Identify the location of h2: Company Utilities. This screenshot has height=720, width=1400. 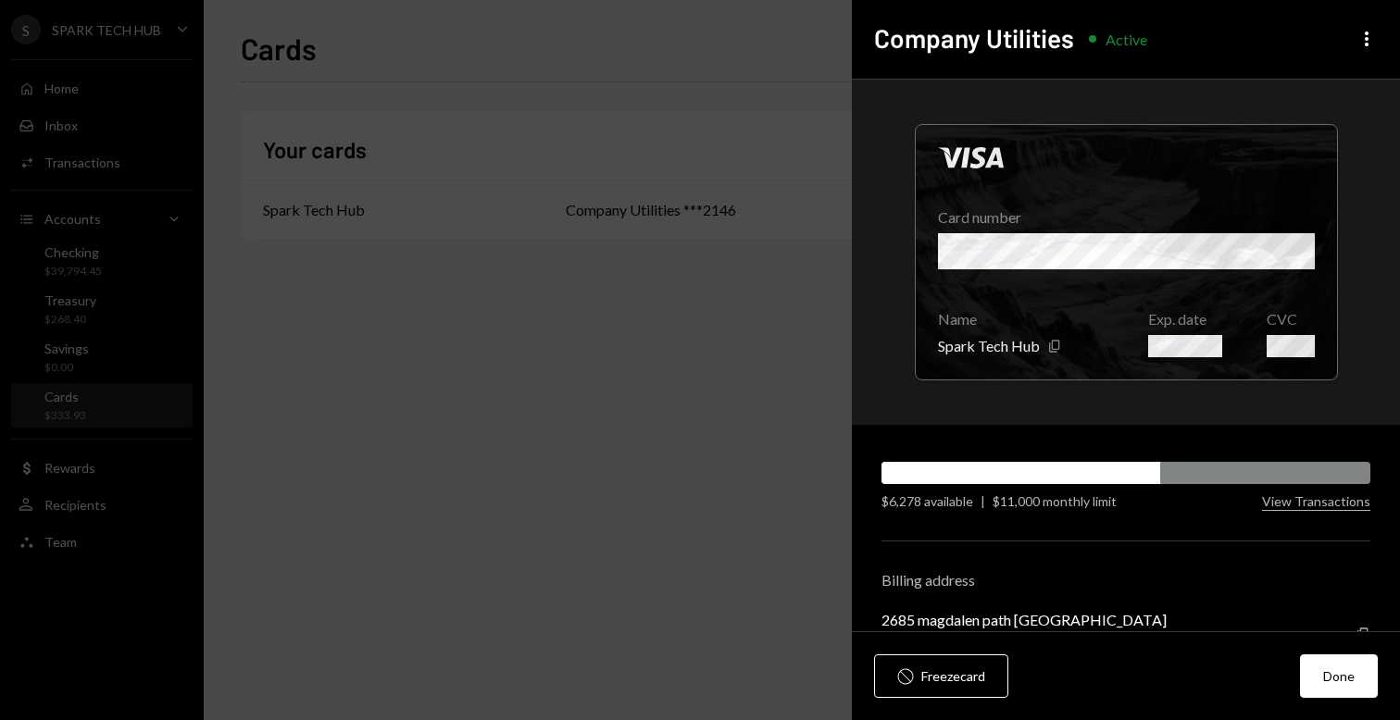
(974, 38).